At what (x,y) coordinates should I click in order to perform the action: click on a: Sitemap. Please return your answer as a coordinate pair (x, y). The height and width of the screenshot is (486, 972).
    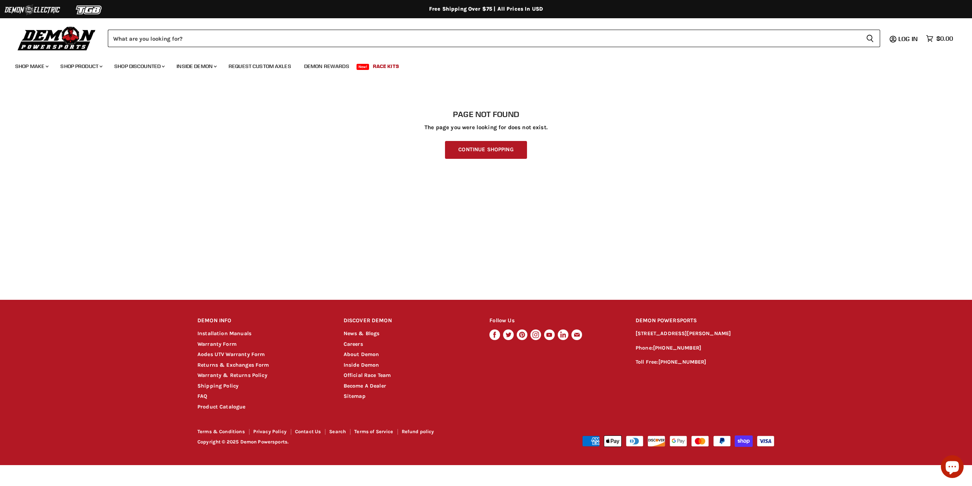
    Looking at the image, I should click on (355, 396).